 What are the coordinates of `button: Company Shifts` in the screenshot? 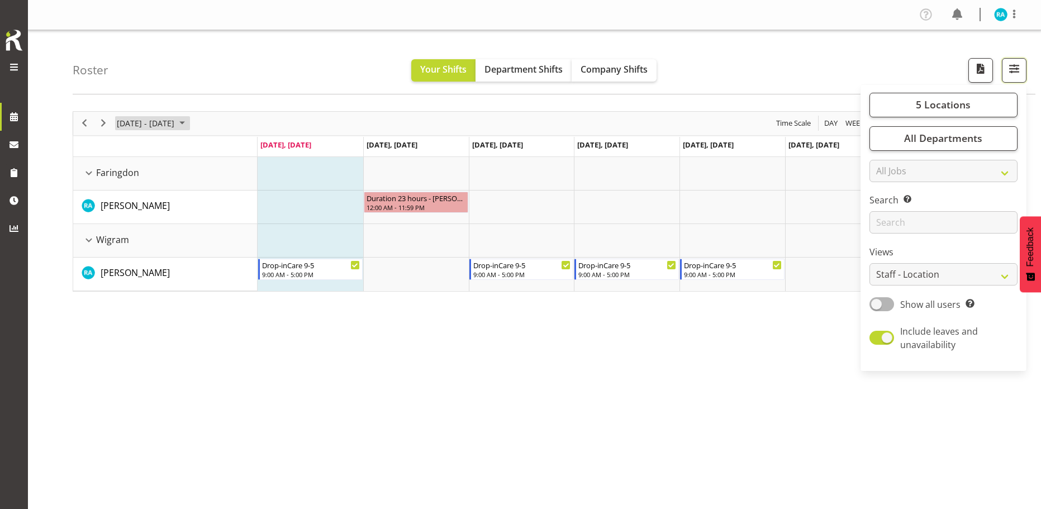 It's located at (614, 70).